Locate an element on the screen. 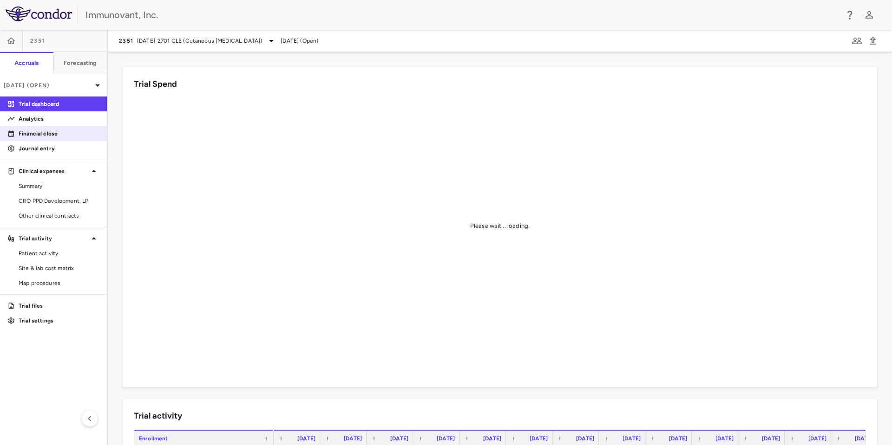 The height and width of the screenshot is (445, 892). span: CRO PPD Development, LP is located at coordinates (59, 201).